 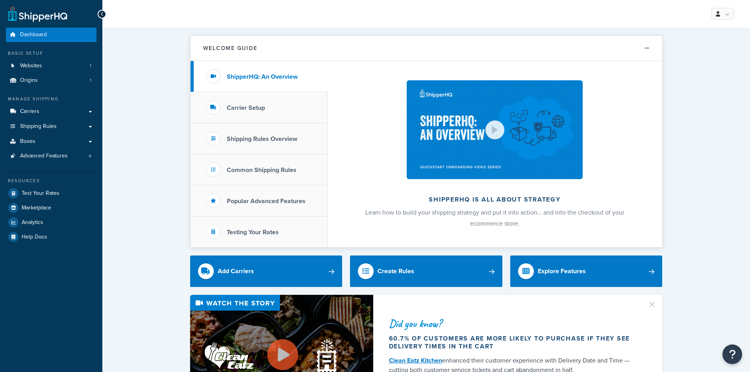 What do you see at coordinates (51, 80) in the screenshot?
I see `li: Origins` at bounding box center [51, 80].